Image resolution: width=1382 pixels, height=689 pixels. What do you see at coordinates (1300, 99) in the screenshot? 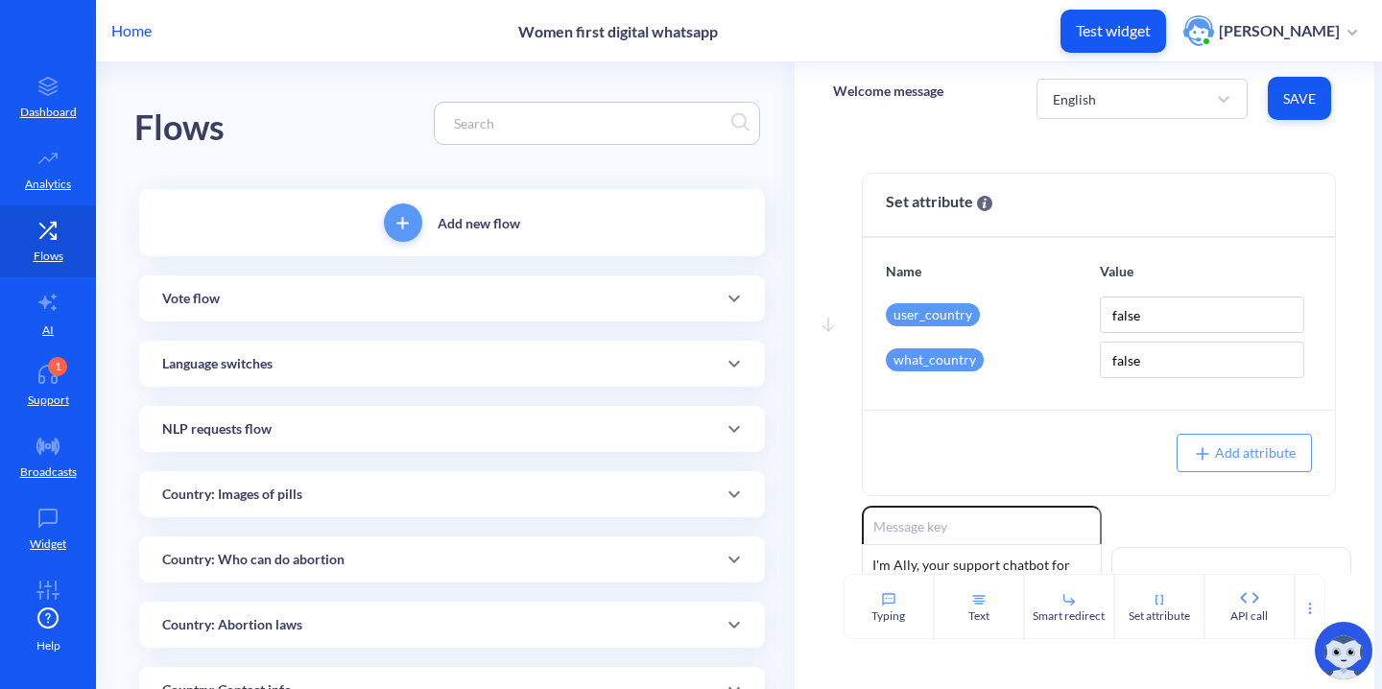
I see `span: Save` at bounding box center [1300, 99].